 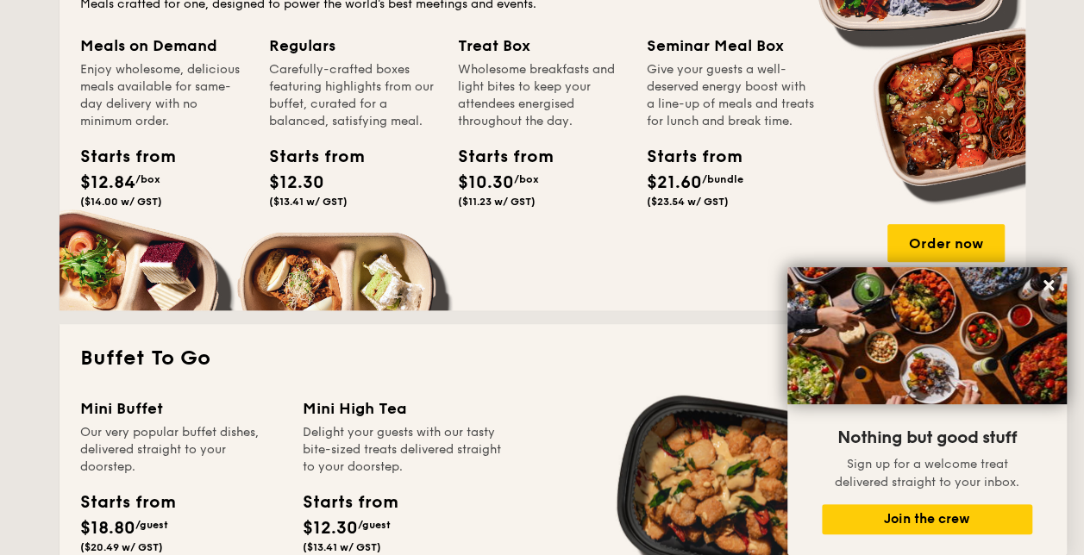 What do you see at coordinates (542, 96) in the screenshot?
I see `div: Wholesome breakfasts and light bites to keep your attendees energised throughout the day.` at bounding box center [542, 96].